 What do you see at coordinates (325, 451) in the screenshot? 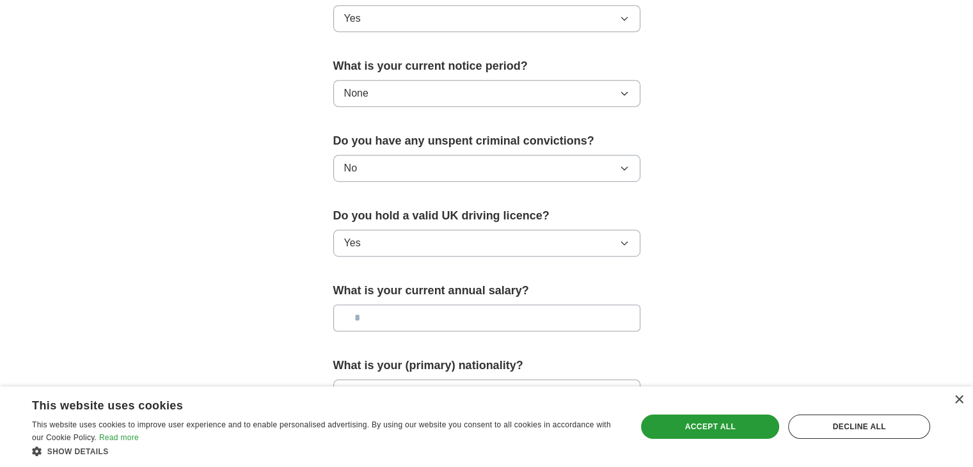
I see `div: Show details` at bounding box center [325, 451].